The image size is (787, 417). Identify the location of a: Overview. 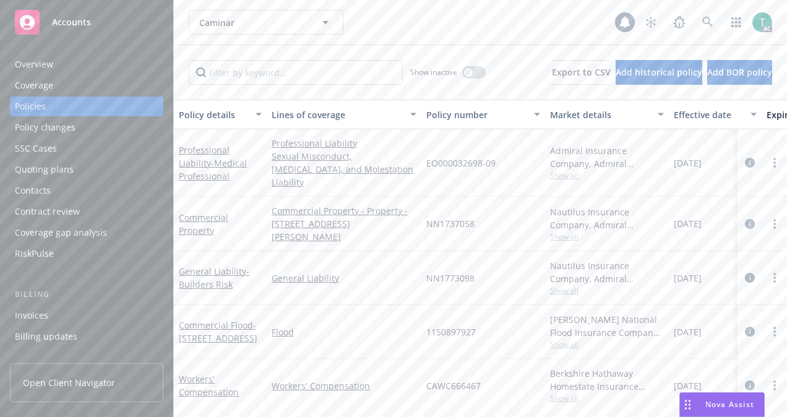
(87, 64).